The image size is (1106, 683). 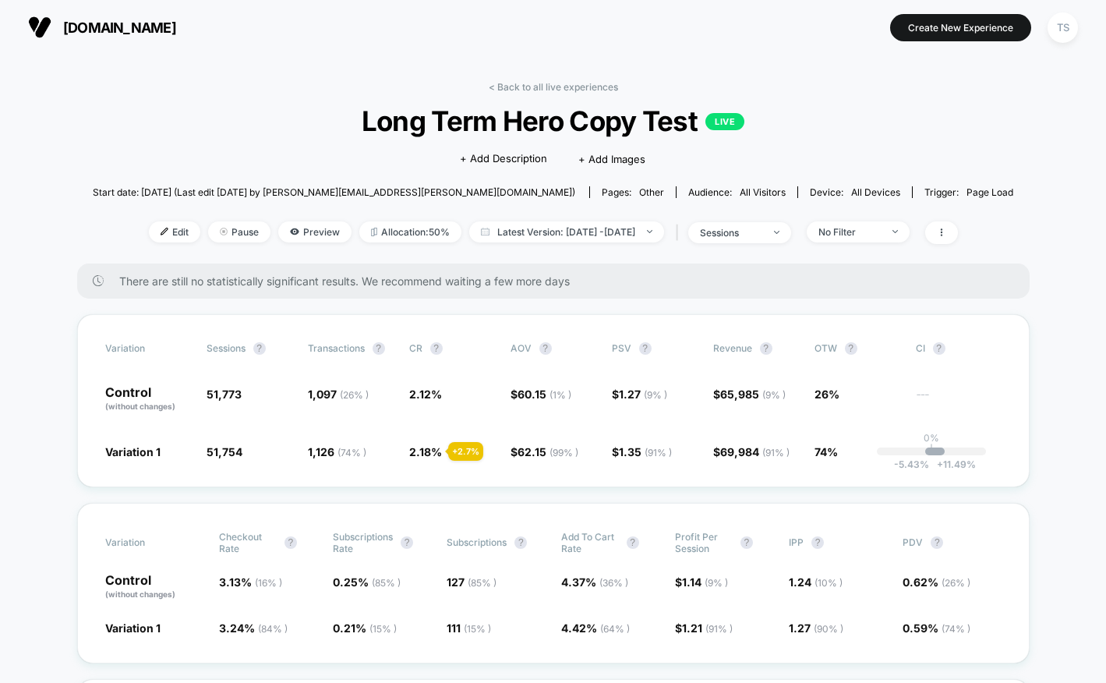 I want to click on span: 51,754, so click(x=224, y=451).